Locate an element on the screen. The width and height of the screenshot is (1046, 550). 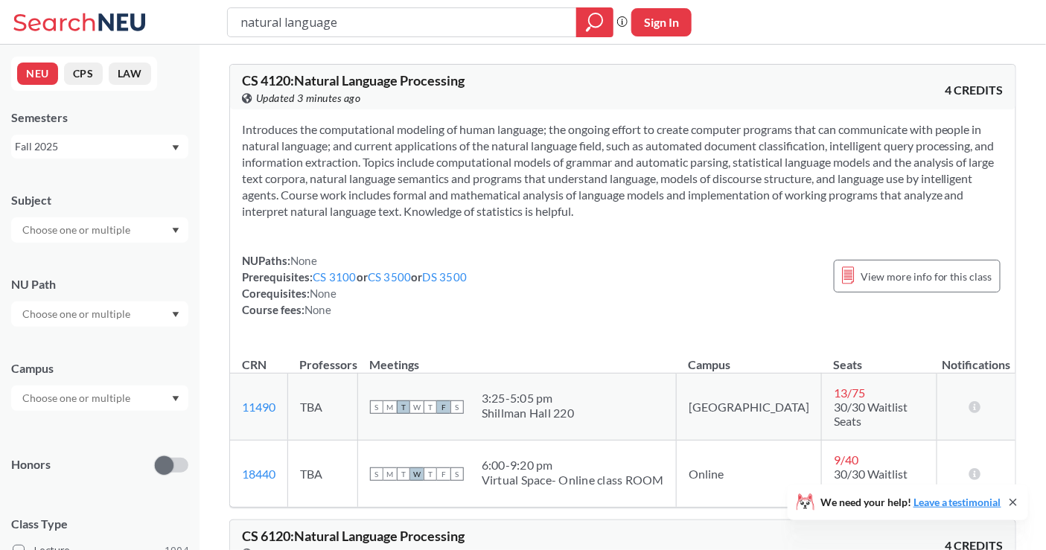
span: View more info for this class is located at coordinates (926, 276).